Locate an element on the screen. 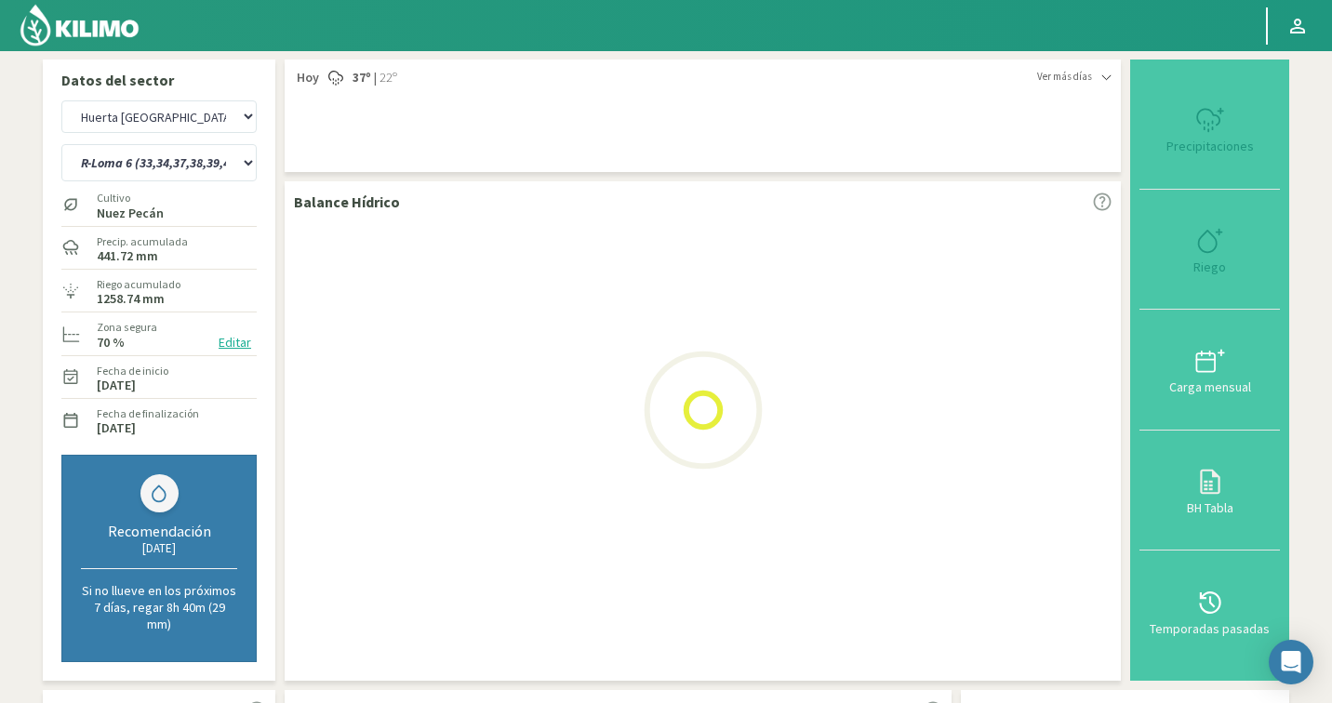  p: Datos del sector is located at coordinates (159, 80).